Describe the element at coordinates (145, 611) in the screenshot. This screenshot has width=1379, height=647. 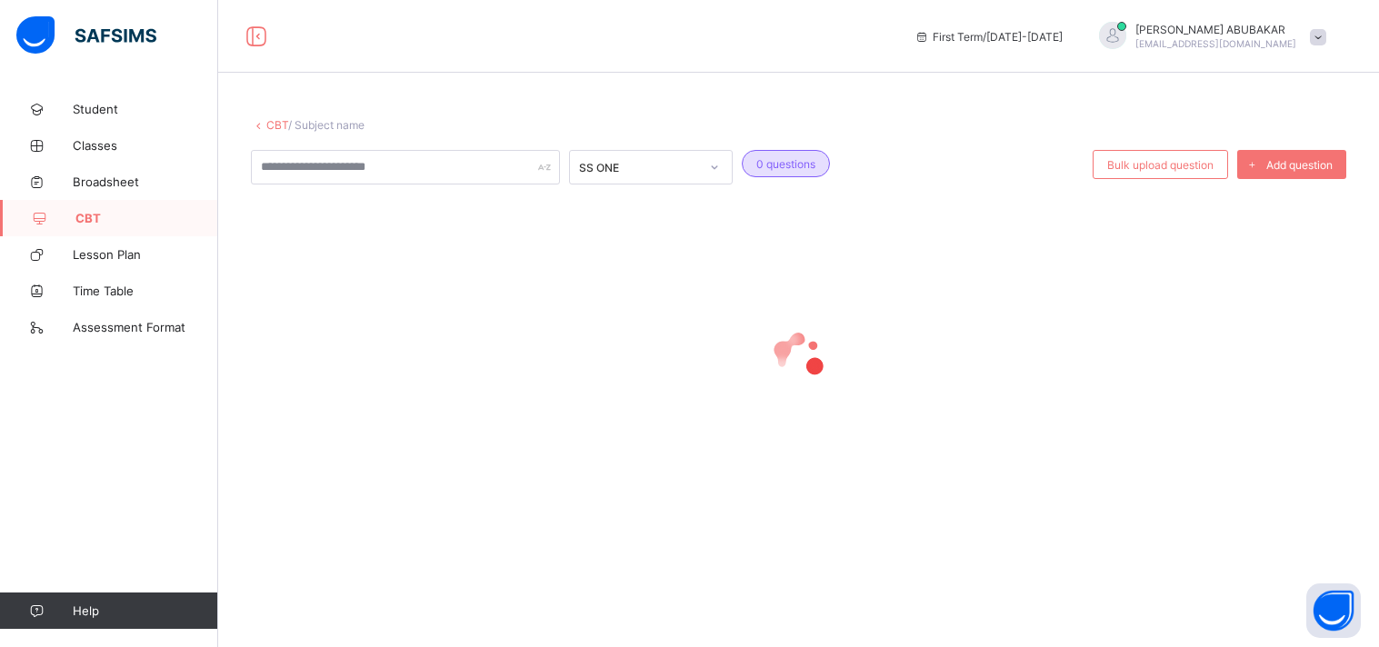
I see `span: Help` at that location.